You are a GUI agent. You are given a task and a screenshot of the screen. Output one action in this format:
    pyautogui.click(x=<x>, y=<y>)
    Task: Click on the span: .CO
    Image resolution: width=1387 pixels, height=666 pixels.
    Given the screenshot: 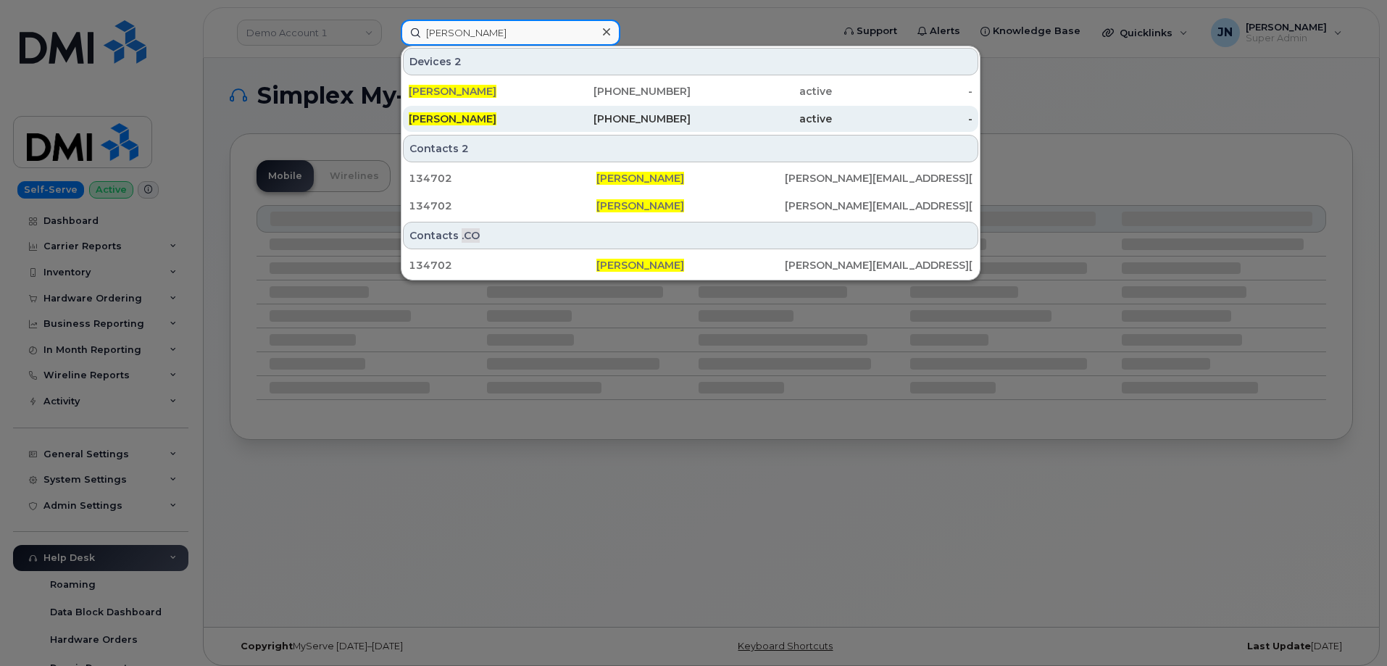 What is the action you would take?
    pyautogui.click(x=470, y=235)
    